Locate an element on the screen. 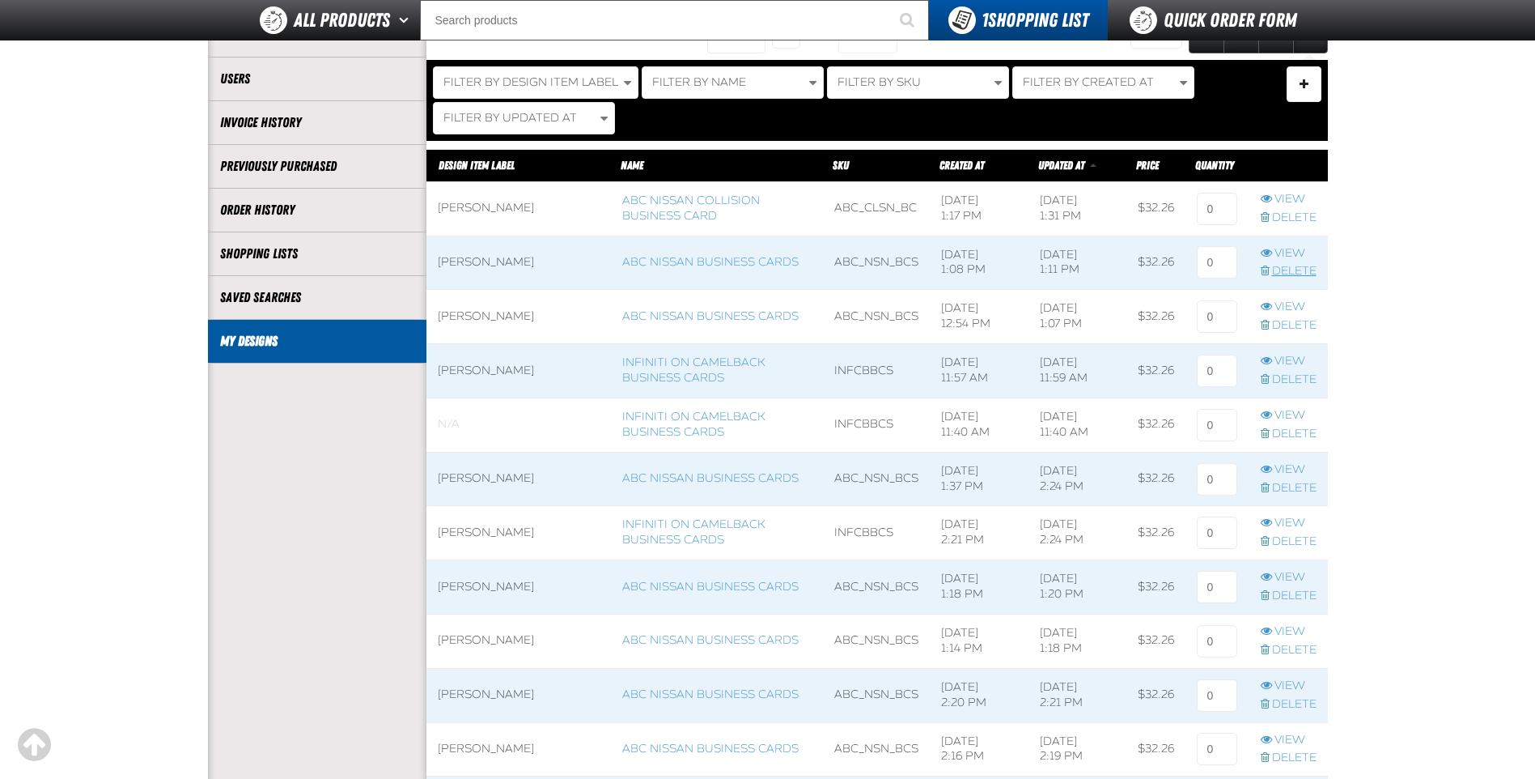 This screenshot has width=1535, height=779. span: Manage Filters is located at coordinates (1304, 86).